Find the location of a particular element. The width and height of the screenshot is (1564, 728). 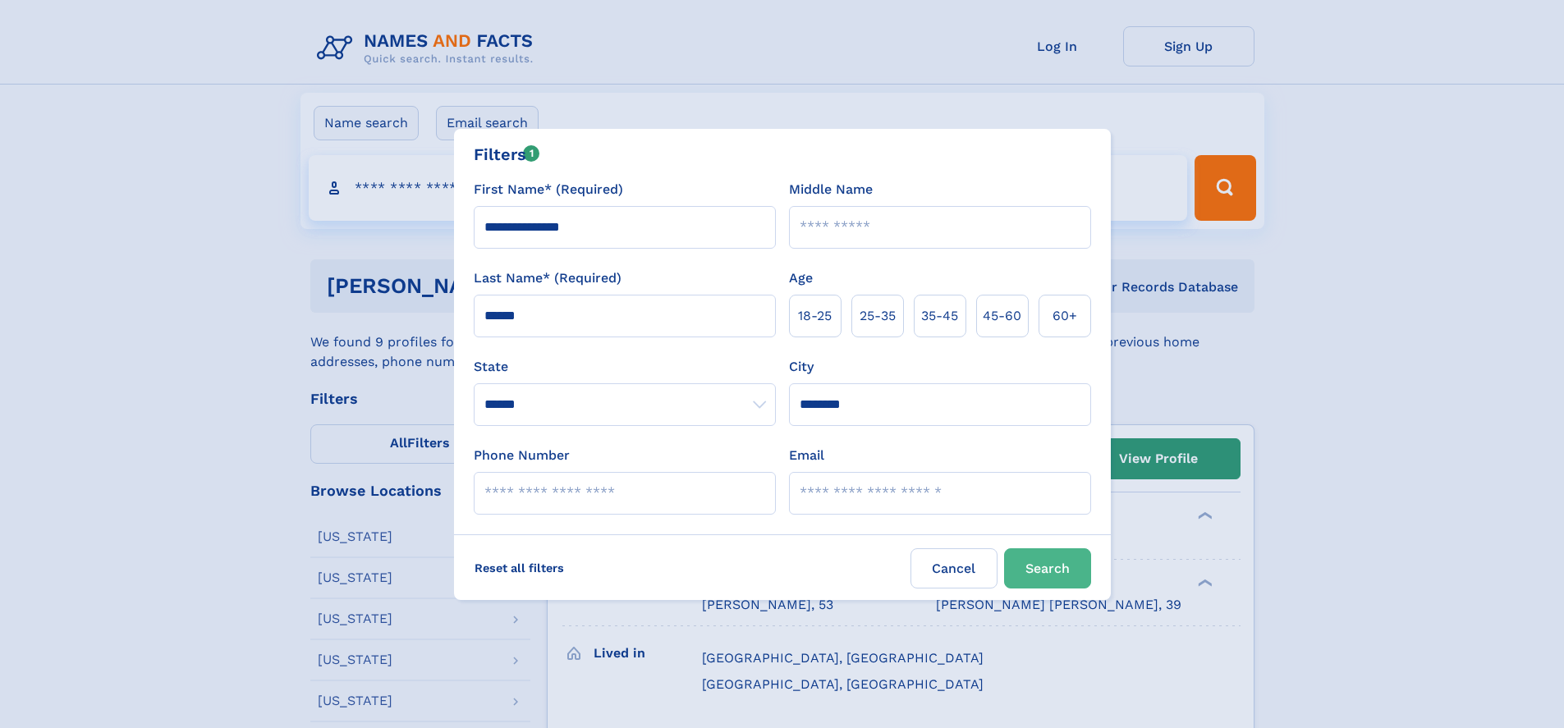

label: State is located at coordinates (625, 367).